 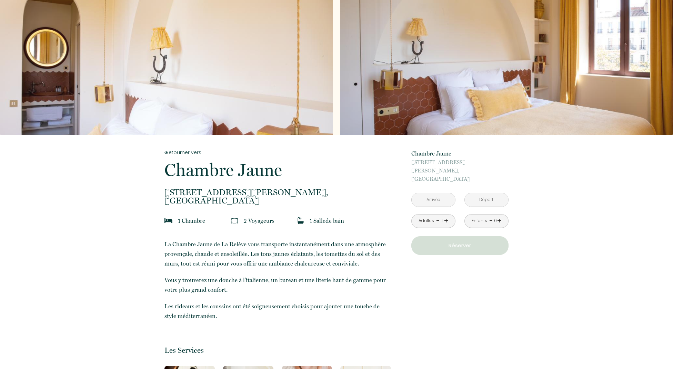 What do you see at coordinates (460, 246) in the screenshot?
I see `p: Réserver` at bounding box center [460, 246].